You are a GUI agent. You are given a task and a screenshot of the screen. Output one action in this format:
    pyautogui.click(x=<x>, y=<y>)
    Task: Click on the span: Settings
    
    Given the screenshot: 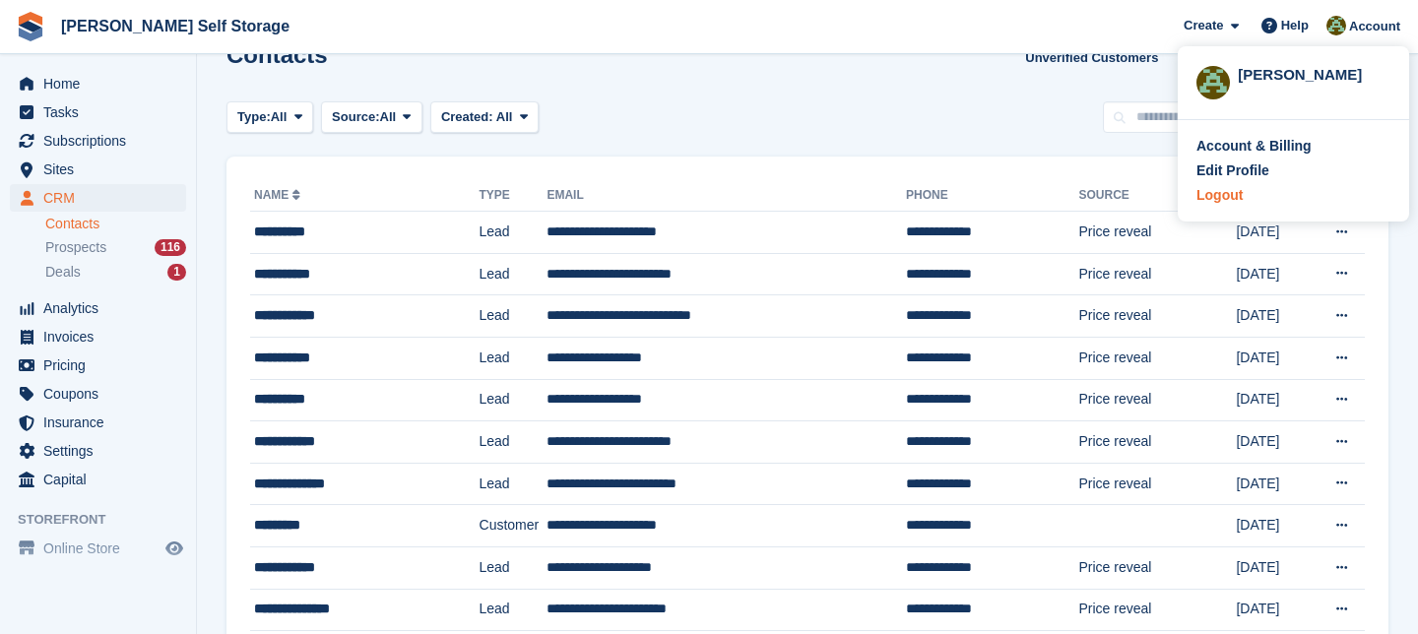 What is the action you would take?
    pyautogui.click(x=102, y=451)
    